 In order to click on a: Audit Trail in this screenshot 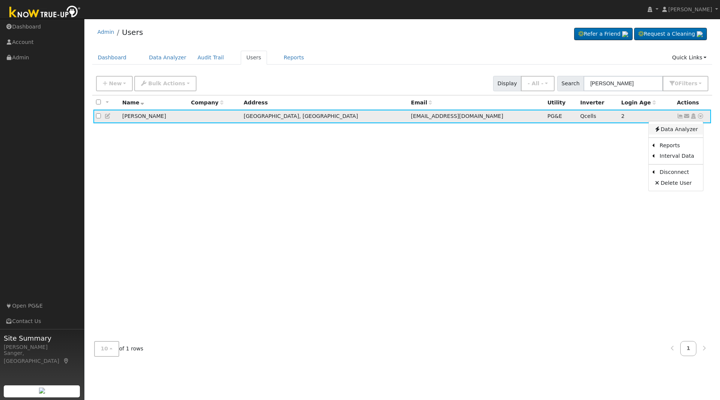, I will do `click(211, 57)`.